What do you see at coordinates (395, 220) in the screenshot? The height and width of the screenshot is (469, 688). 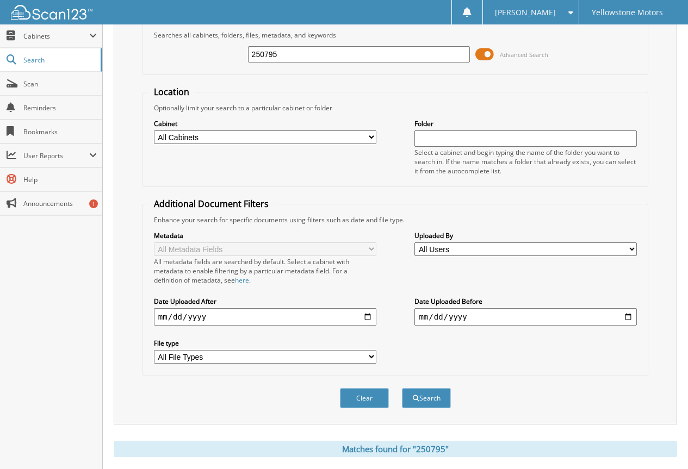 I see `div: Enhance your search for specific documents using filters such as date and file type.` at bounding box center [395, 220].